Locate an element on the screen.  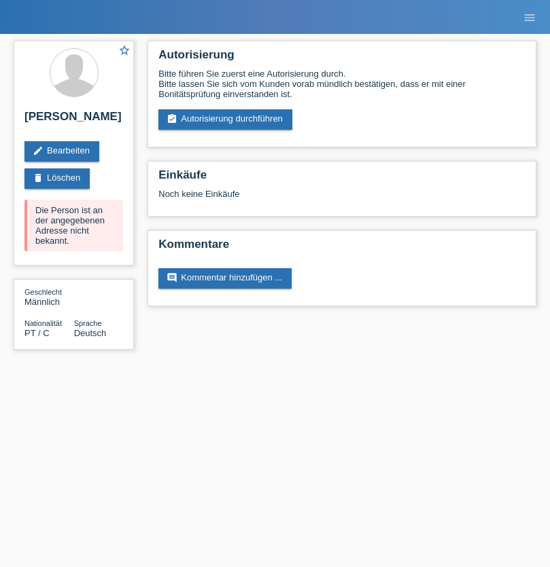
div: Bitte führen Sie zuerst eine Autorisierung durch. Bitte lassen Sie sich vom Kunden vorab mündlich... is located at coordinates (342, 84).